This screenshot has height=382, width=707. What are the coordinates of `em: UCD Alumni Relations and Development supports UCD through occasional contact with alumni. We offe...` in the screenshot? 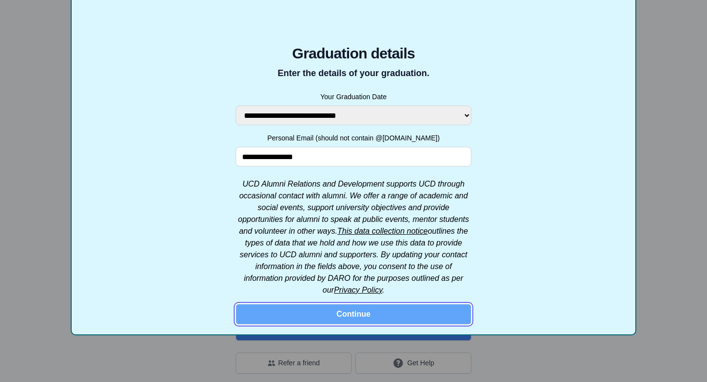 It's located at (353, 237).